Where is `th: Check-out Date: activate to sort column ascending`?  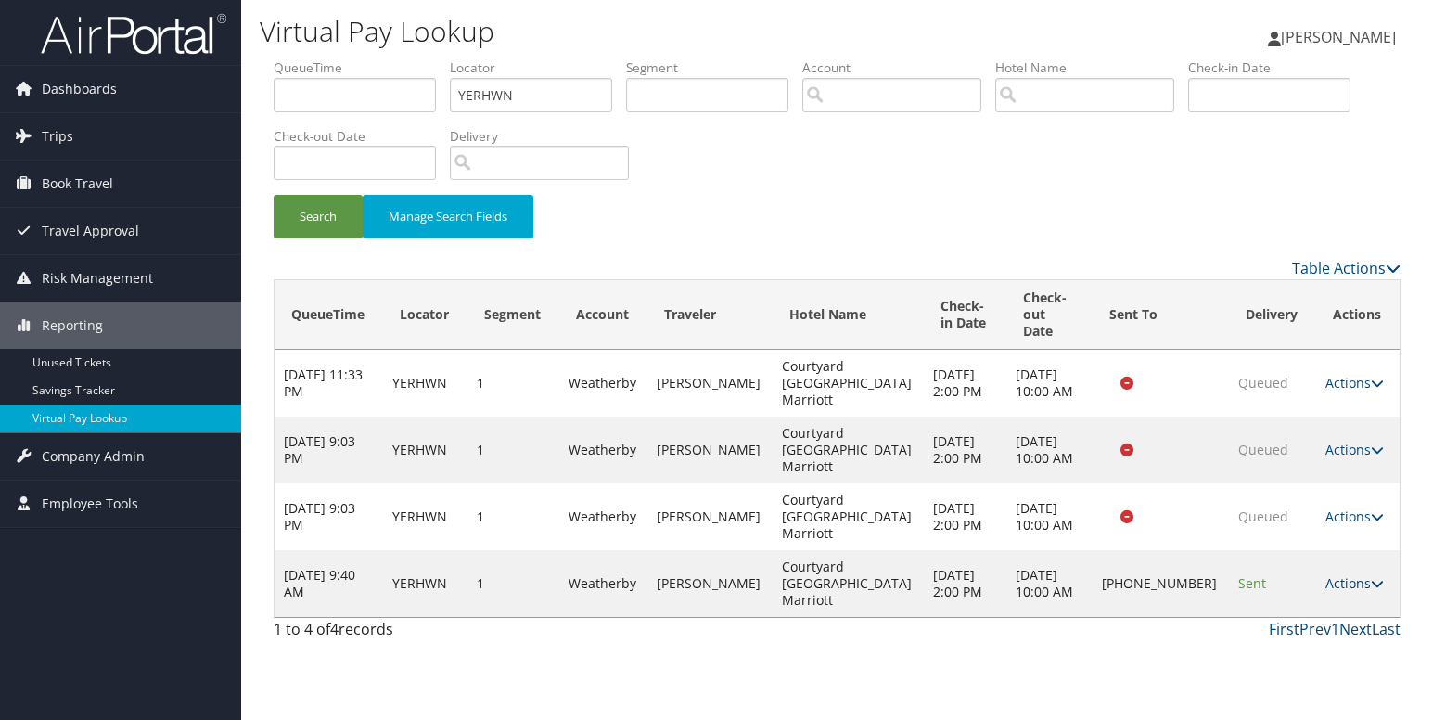
th: Check-out Date: activate to sort column ascending is located at coordinates (1049, 314).